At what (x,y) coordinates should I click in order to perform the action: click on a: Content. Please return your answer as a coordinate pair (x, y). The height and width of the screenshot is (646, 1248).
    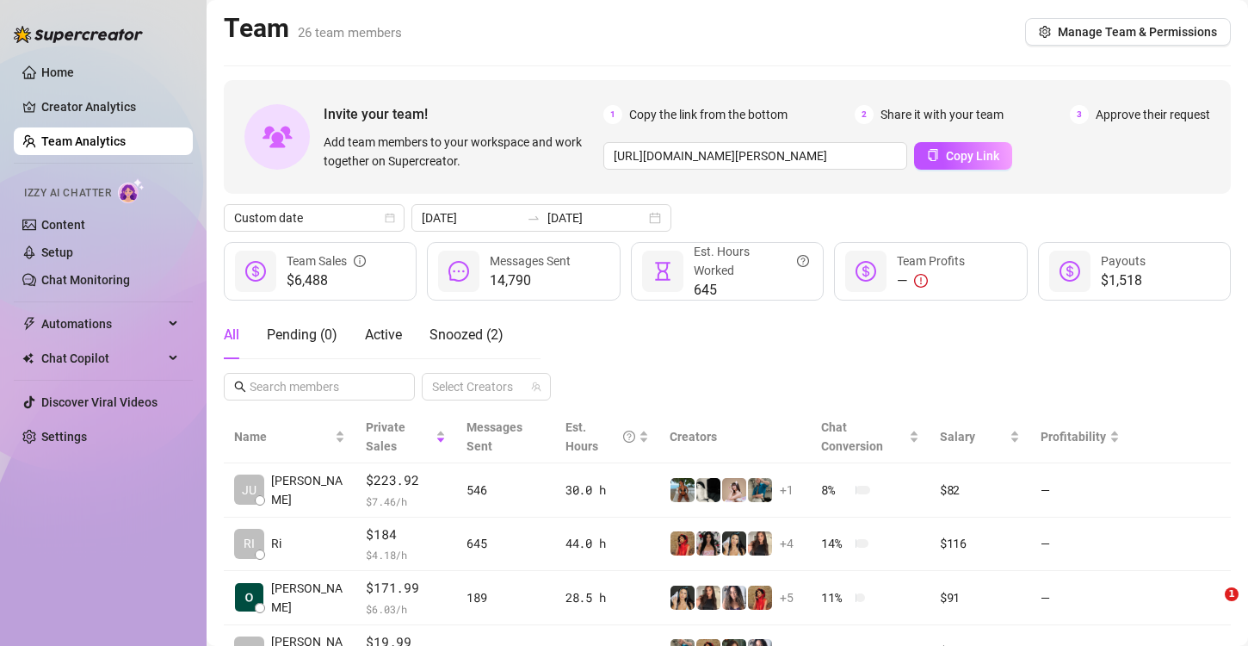
    Looking at the image, I should click on (63, 225).